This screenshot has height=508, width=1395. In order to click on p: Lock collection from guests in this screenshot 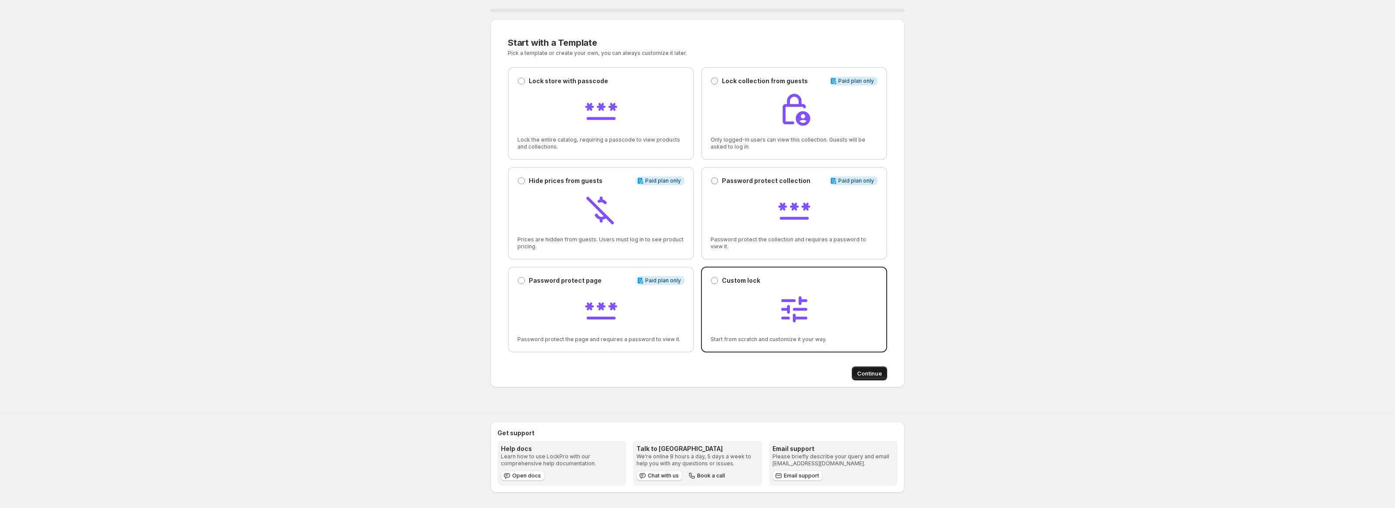, I will do `click(765, 81)`.